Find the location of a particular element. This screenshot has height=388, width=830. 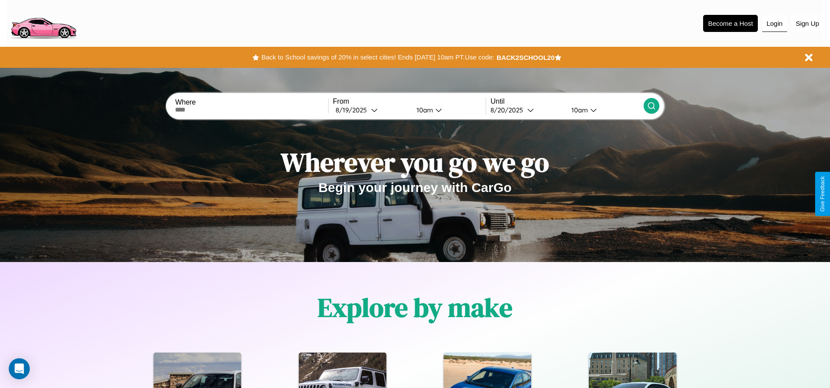

div: Open Intercom Messenger is located at coordinates (19, 369).